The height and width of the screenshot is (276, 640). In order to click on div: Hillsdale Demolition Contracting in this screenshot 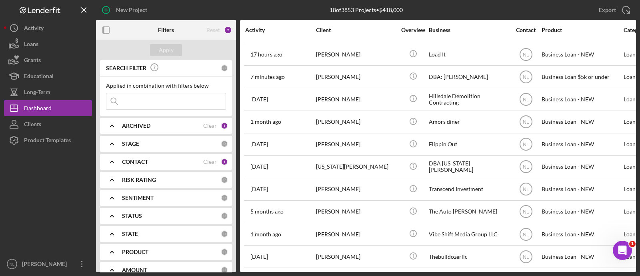, I will do `click(469, 99)`.